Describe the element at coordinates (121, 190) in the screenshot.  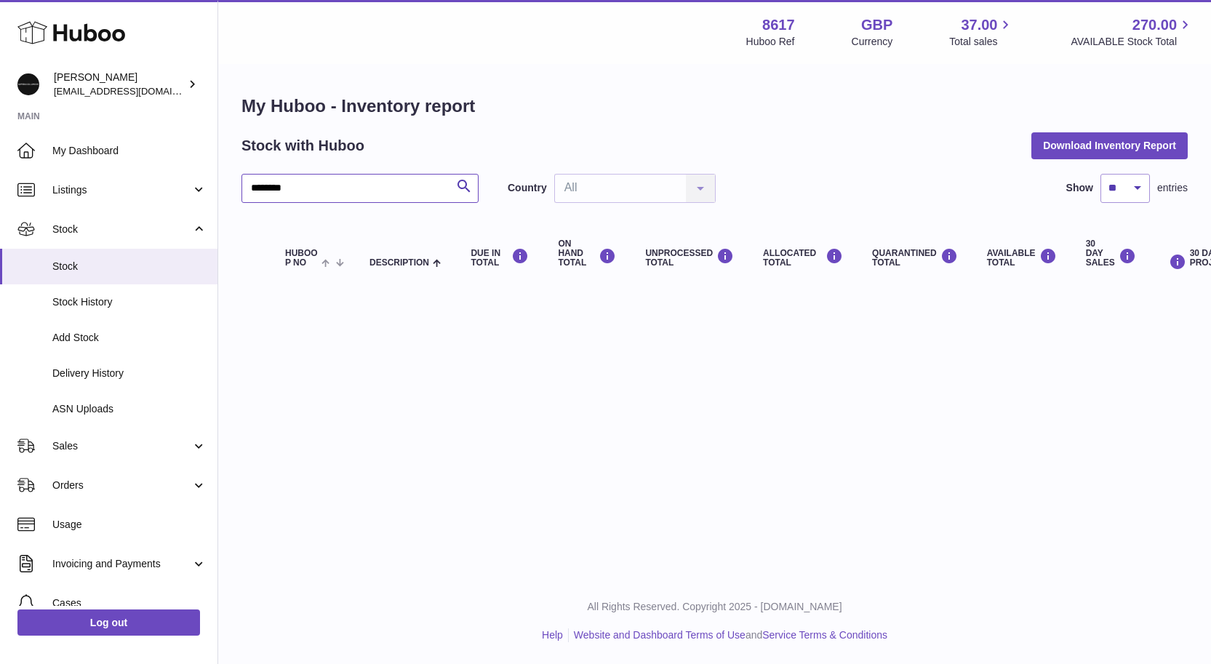
I see `span: Listings` at that location.